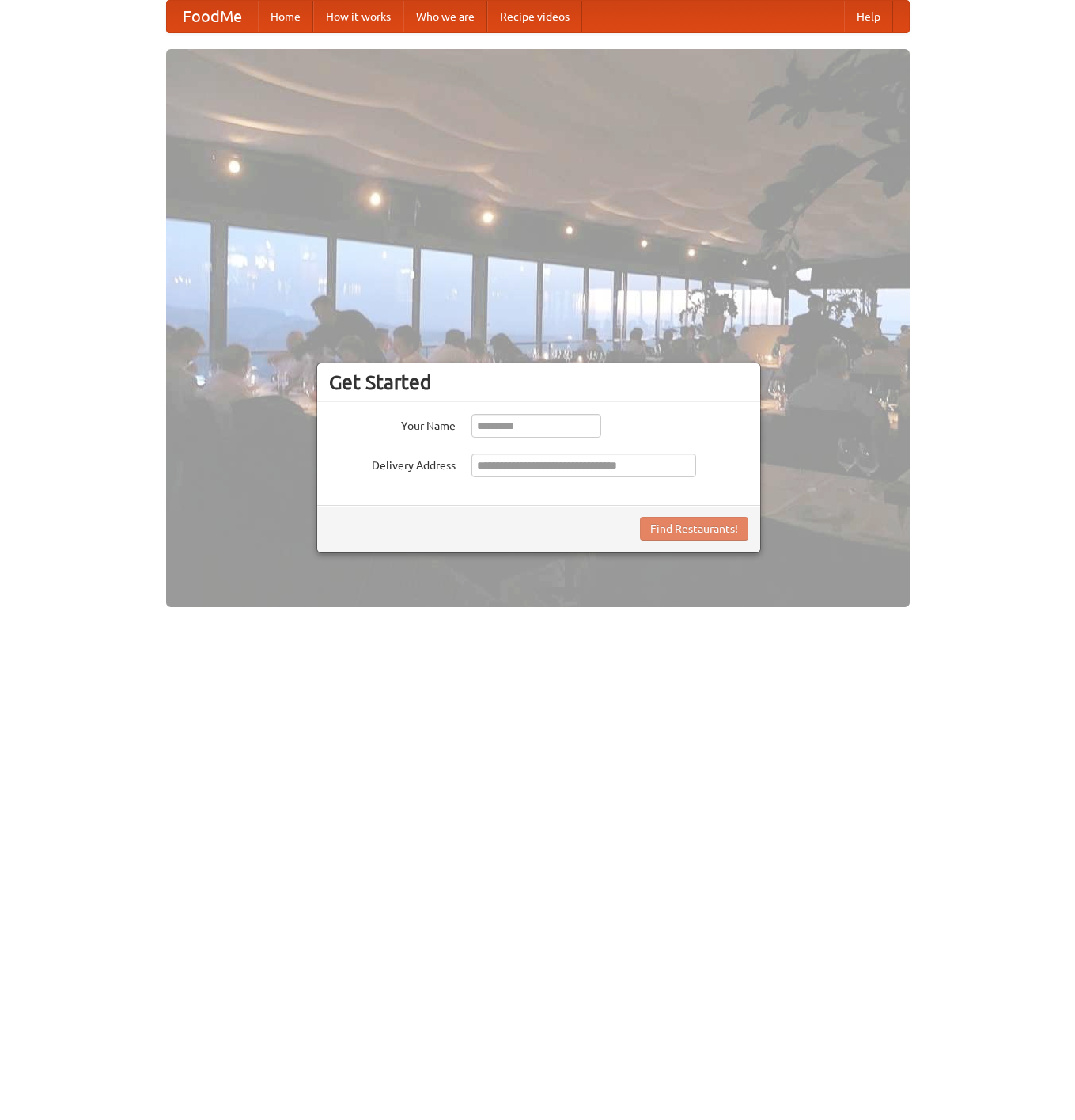 The image size is (1075, 1120). What do you see at coordinates (359, 17) in the screenshot?
I see `a: How it works` at bounding box center [359, 17].